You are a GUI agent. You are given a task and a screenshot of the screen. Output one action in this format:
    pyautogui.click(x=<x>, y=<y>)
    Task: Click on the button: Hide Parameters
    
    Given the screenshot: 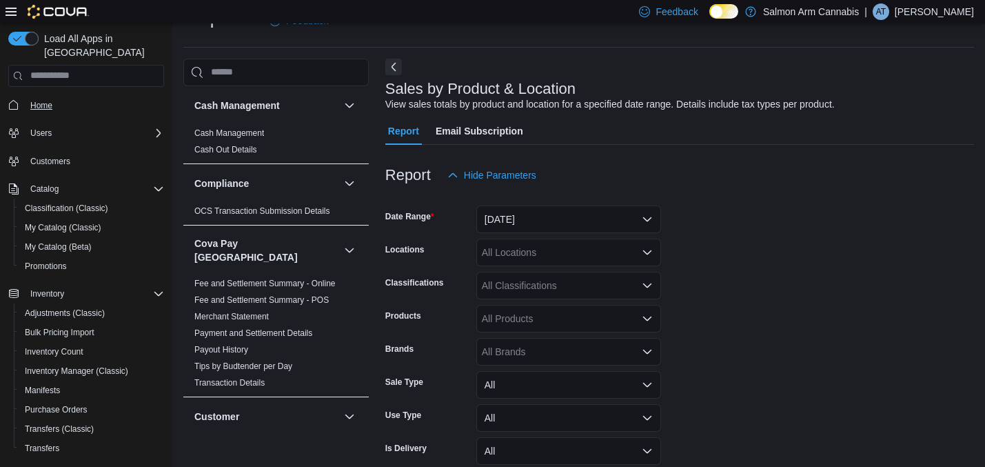 What is the action you would take?
    pyautogui.click(x=491, y=175)
    